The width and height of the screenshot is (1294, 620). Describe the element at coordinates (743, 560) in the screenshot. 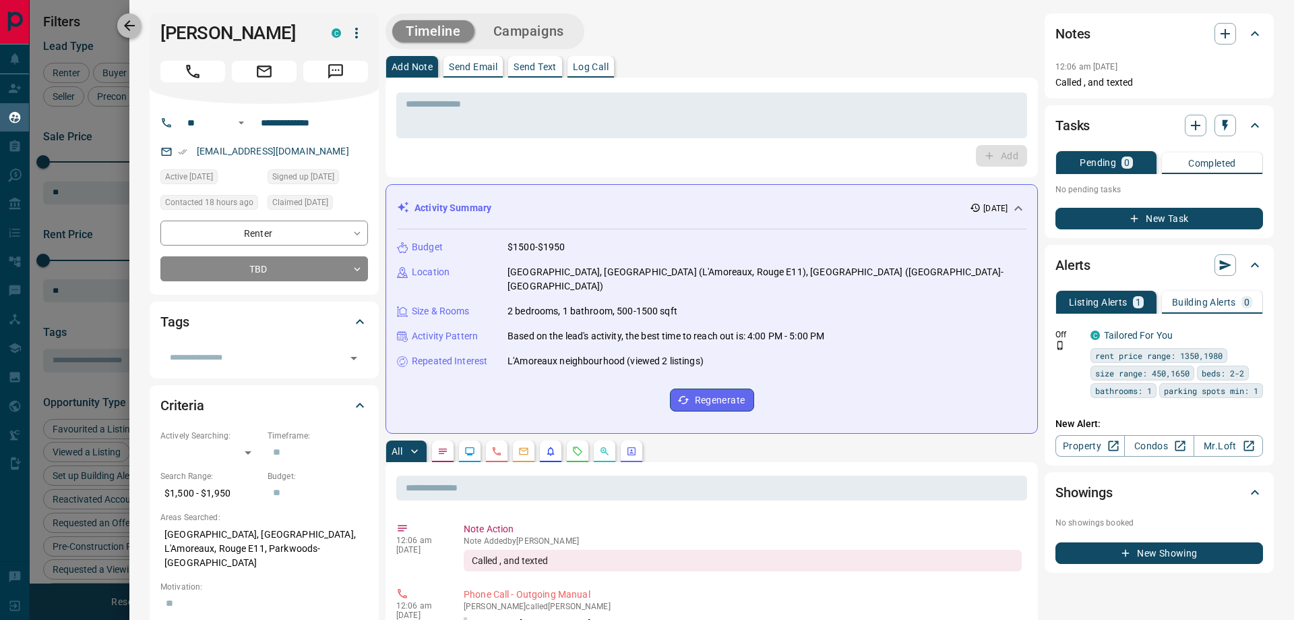

I see `div: Called , and texted` at that location.